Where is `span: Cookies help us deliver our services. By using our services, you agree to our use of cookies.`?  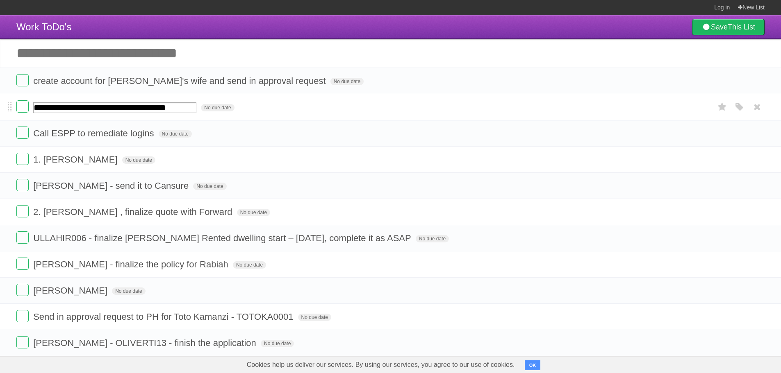
span: Cookies help us deliver our services. By using our services, you agree to our use of cookies. is located at coordinates (381, 365).